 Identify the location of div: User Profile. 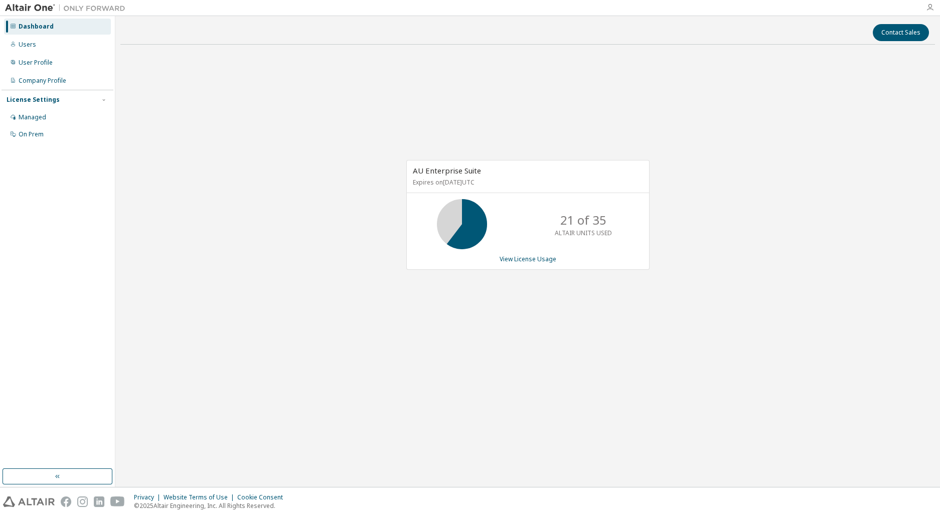
(36, 63).